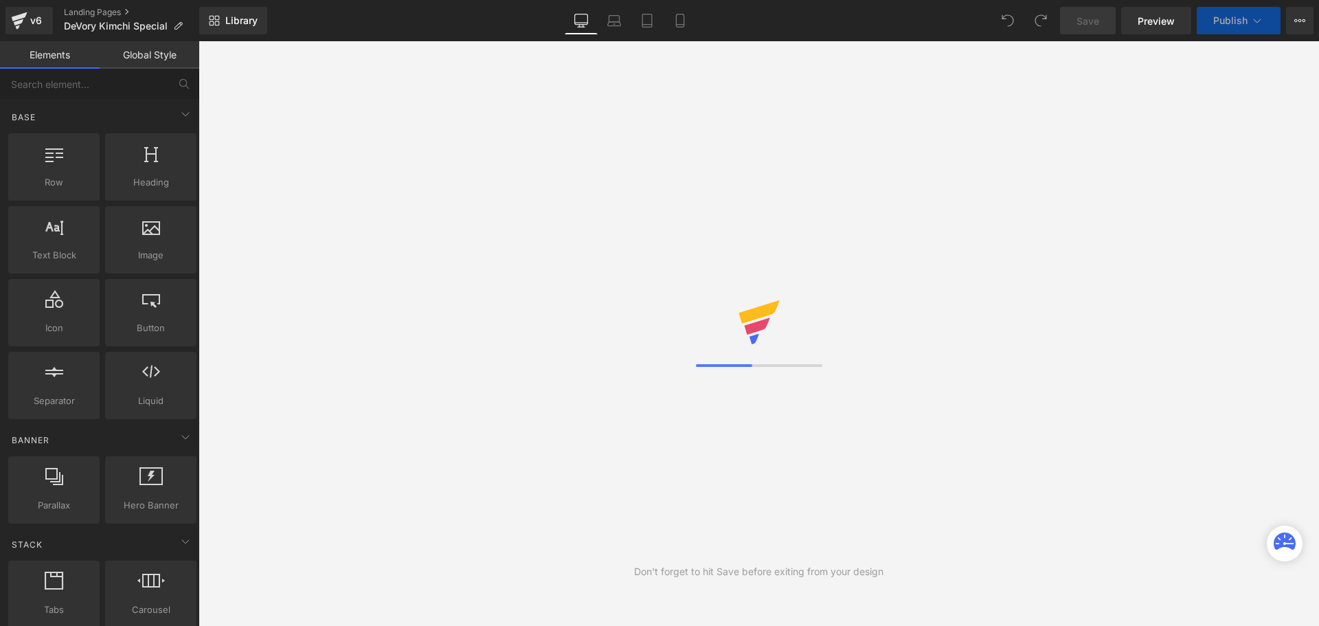  Describe the element at coordinates (233, 21) in the screenshot. I see `a: New Library` at that location.